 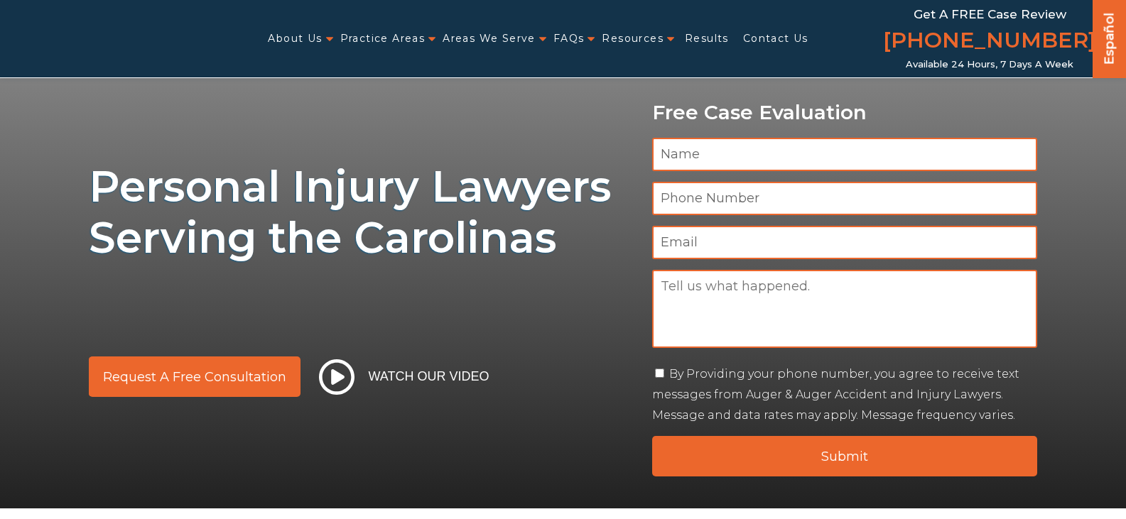 I want to click on a: Areas We Serve, so click(x=489, y=38).